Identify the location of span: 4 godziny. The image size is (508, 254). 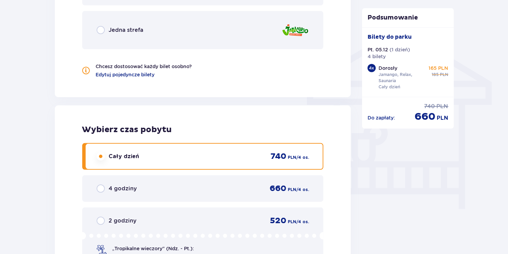
(123, 189).